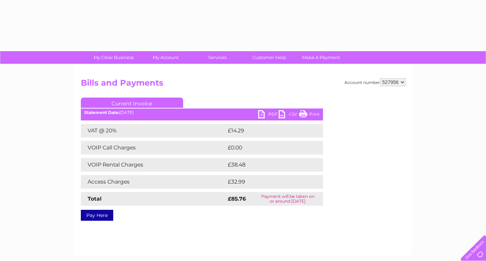 The width and height of the screenshot is (486, 261). Describe the element at coordinates (243, 85) in the screenshot. I see `h2: Bills and Payments` at that location.